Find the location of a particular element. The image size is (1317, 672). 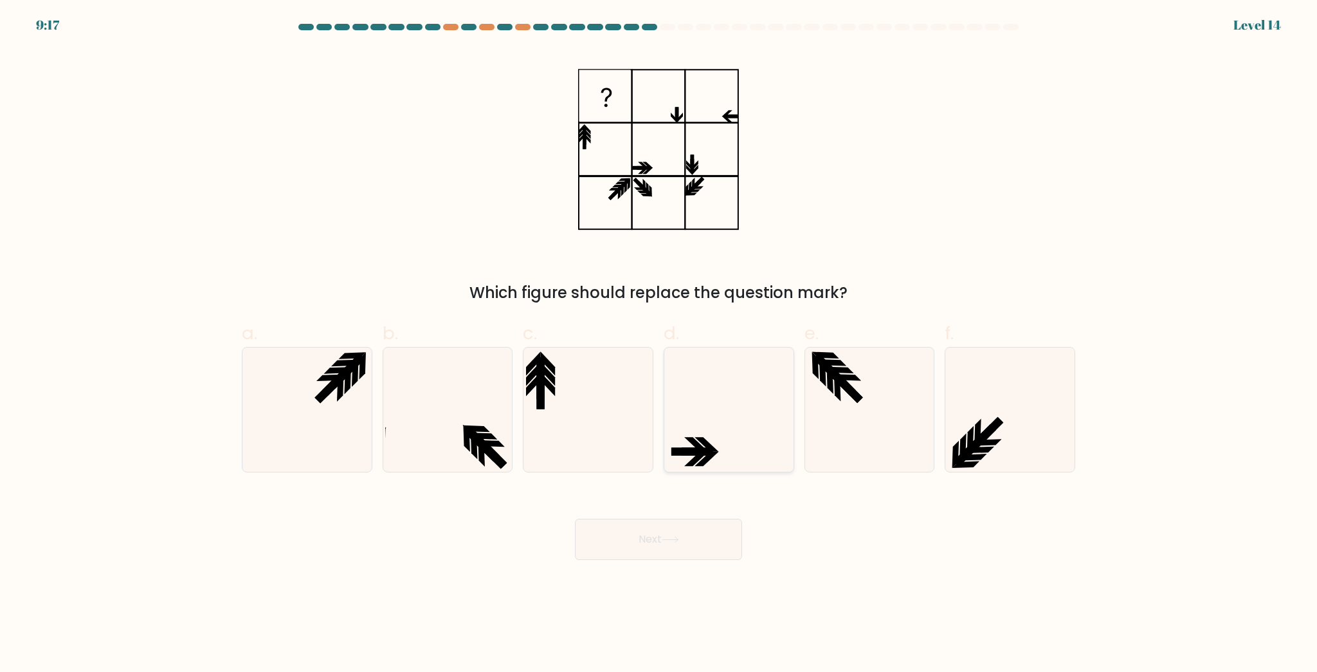

span: e. is located at coordinates (812, 333).